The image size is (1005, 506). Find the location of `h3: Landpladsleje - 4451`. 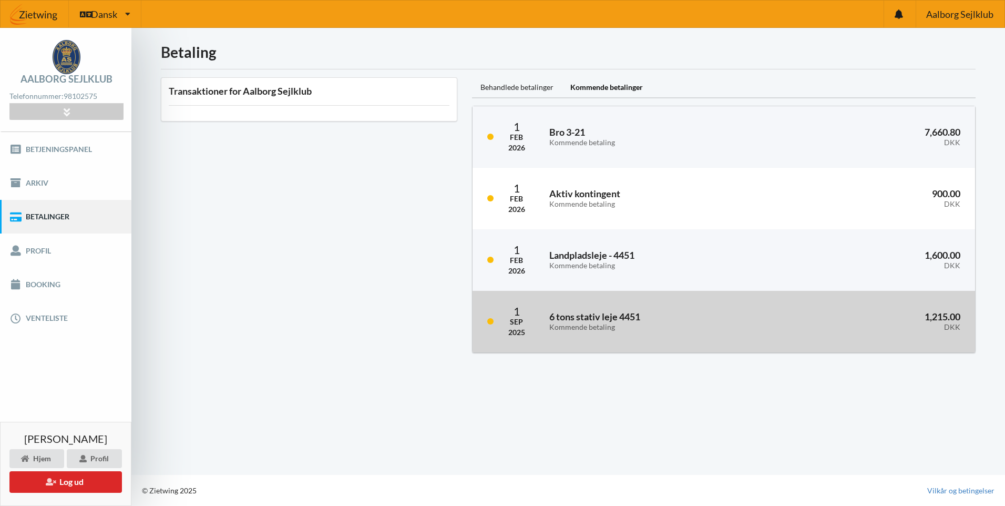

h3: Landpladsleje - 4451 is located at coordinates (661, 260).